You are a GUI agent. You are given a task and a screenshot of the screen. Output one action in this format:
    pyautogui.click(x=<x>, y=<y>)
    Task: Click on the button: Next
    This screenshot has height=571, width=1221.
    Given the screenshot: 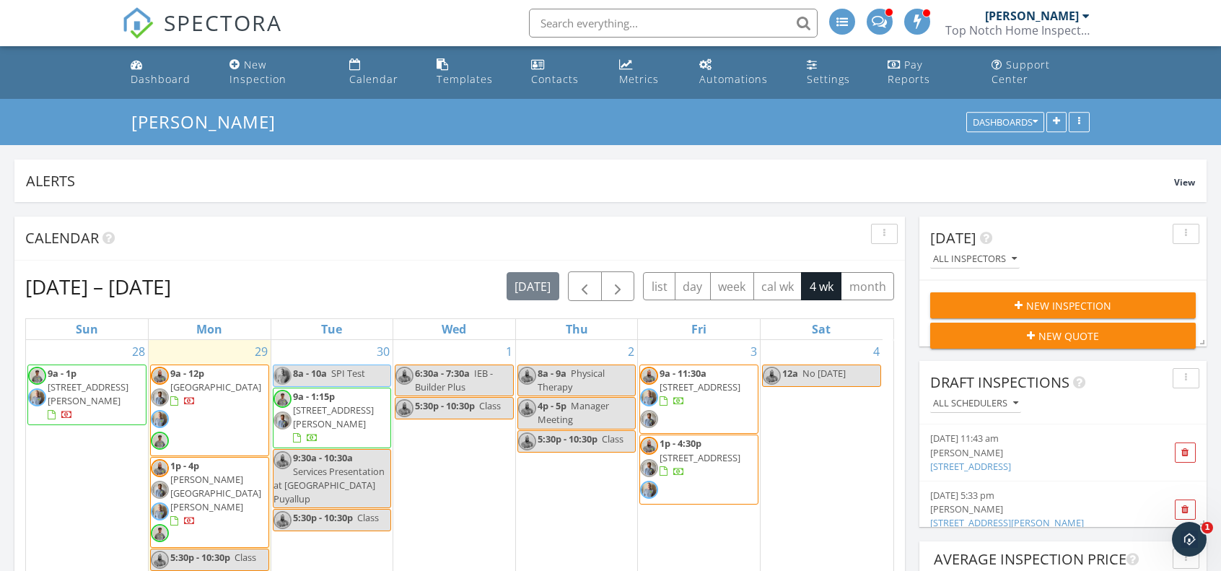 What is the action you would take?
    pyautogui.click(x=618, y=286)
    